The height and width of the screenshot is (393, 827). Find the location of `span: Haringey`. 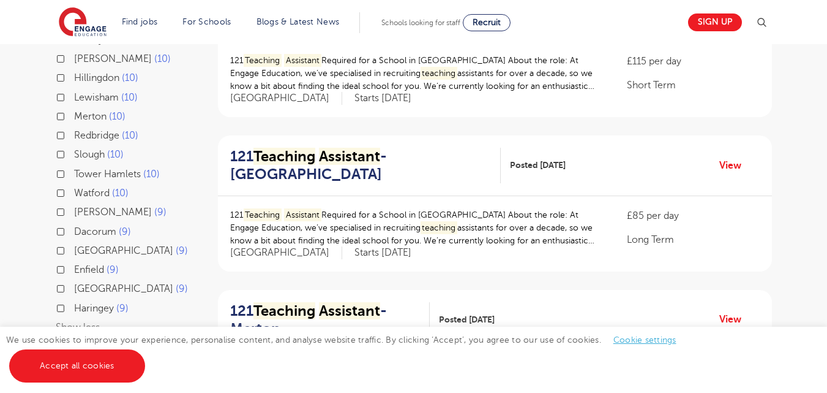

span: Haringey is located at coordinates (94, 308).